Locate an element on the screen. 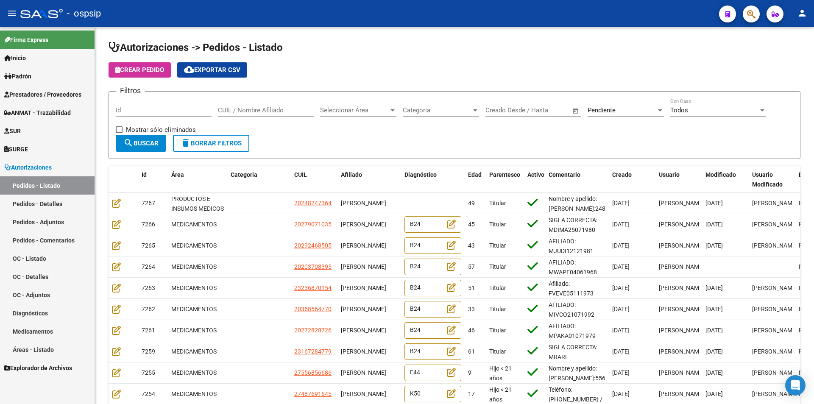 The image size is (814, 404). button: Open calendar is located at coordinates (576, 111).